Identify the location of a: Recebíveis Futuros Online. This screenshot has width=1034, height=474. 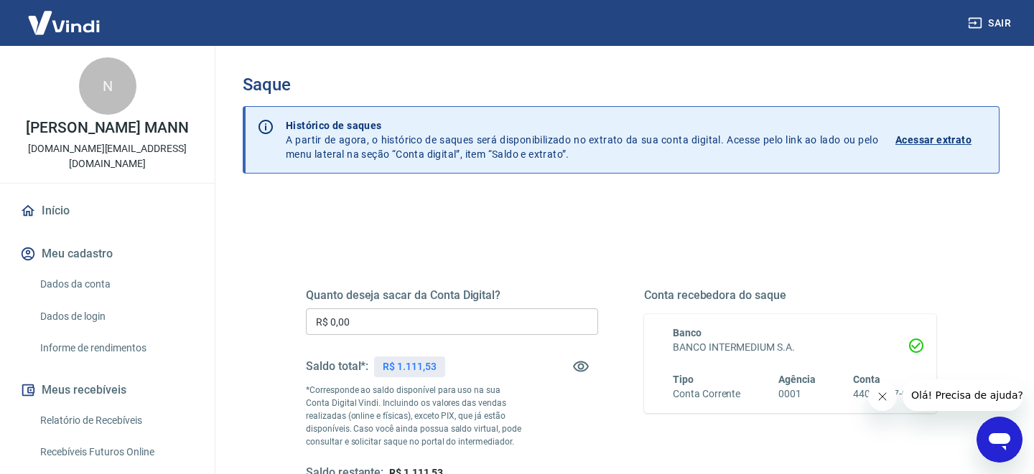
(116, 452).